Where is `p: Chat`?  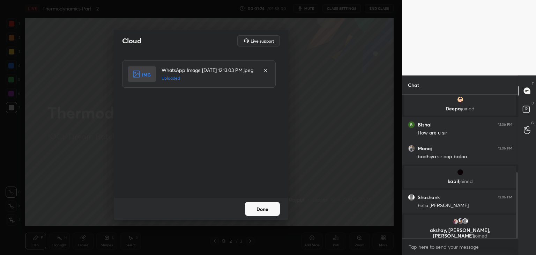 p: Chat is located at coordinates (413, 85).